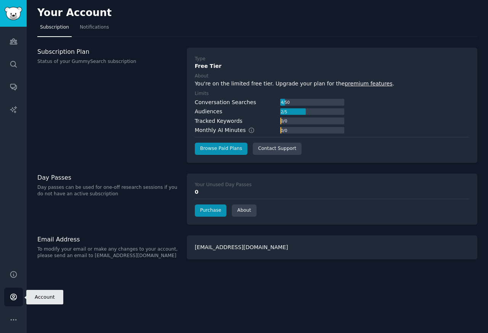 The height and width of the screenshot is (333, 488). Describe the element at coordinates (74, 13) in the screenshot. I see `h2: Your Account` at that location.